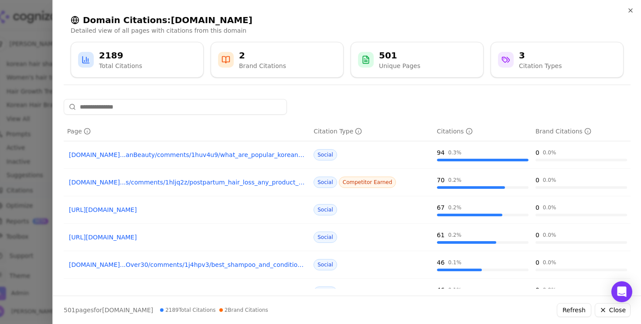 The width and height of the screenshot is (641, 324). I want to click on th: citationTypes, so click(372, 131).